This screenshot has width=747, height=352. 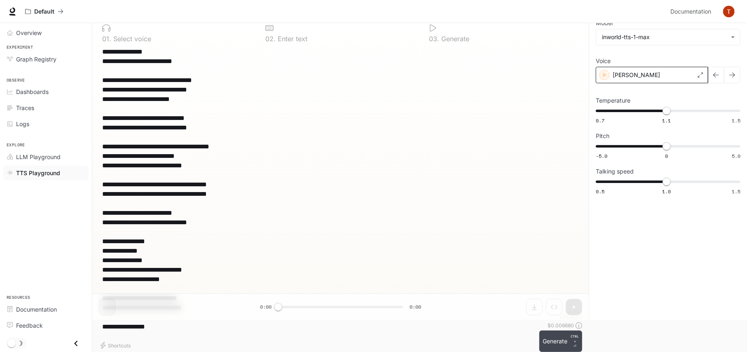 I want to click on p: Pitch, so click(x=602, y=136).